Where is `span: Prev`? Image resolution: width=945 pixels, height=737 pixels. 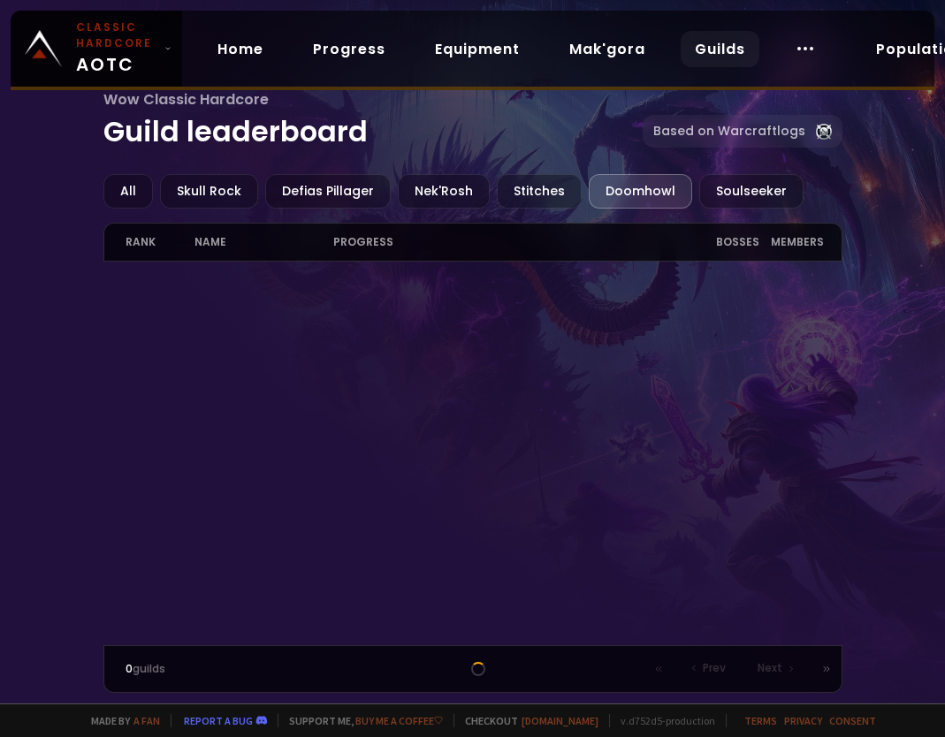 span: Prev is located at coordinates (714, 668).